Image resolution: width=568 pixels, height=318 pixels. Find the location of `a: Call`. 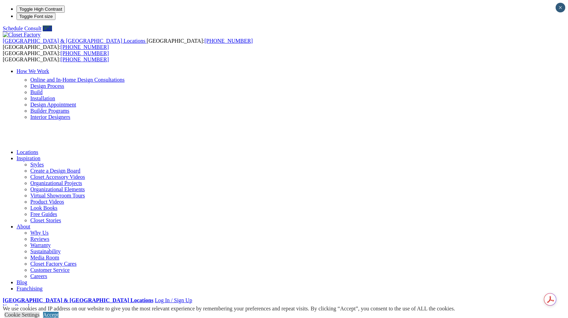

a: Call is located at coordinates (47, 28).